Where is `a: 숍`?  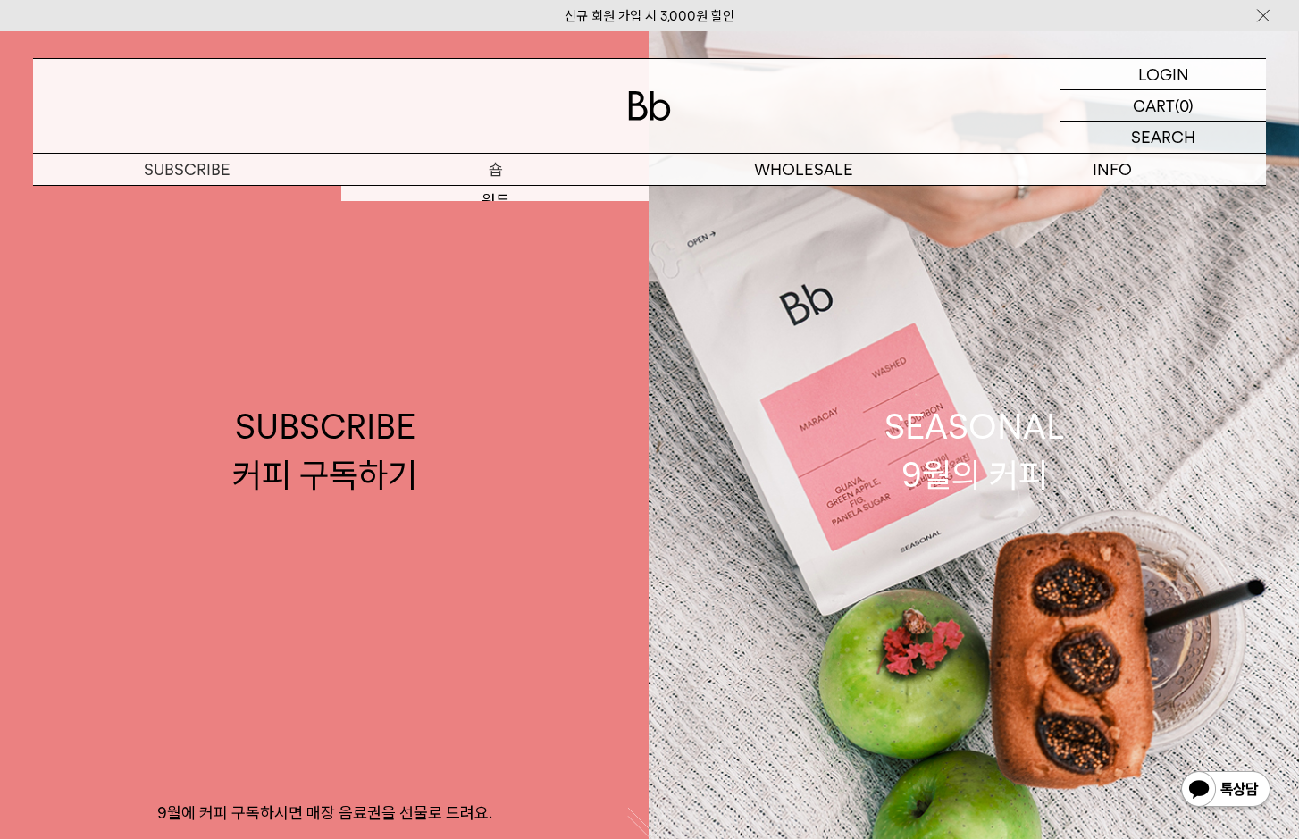 a: 숍 is located at coordinates (495, 169).